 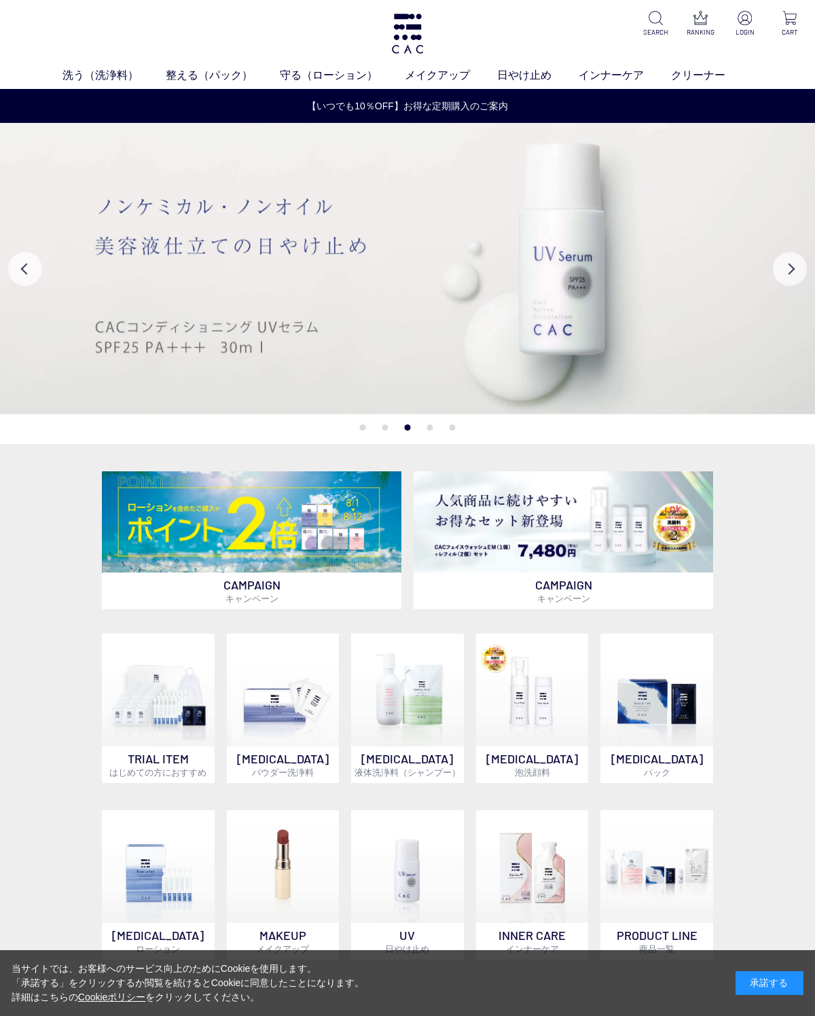 I want to click on button: 5 of 5, so click(x=452, y=427).